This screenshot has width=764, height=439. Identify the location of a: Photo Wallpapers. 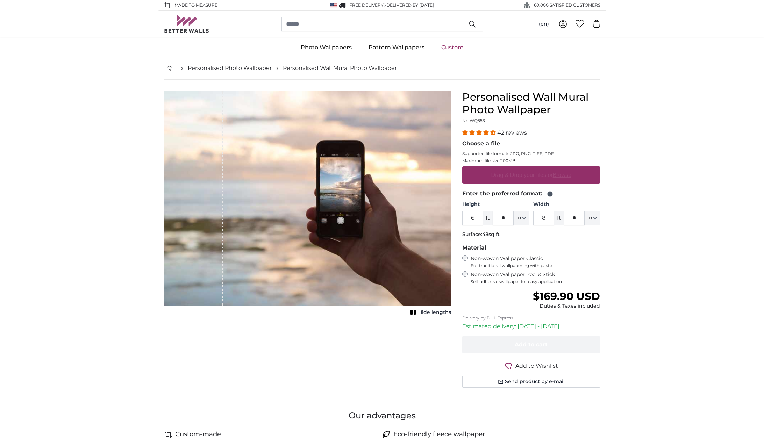
(326, 48).